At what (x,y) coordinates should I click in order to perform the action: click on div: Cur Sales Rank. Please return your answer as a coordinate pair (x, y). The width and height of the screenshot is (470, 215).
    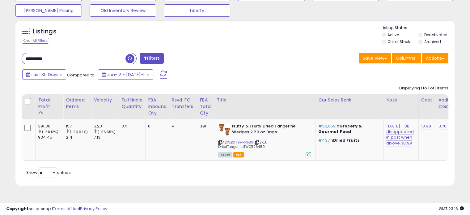
    Looking at the image, I should click on (350, 100).